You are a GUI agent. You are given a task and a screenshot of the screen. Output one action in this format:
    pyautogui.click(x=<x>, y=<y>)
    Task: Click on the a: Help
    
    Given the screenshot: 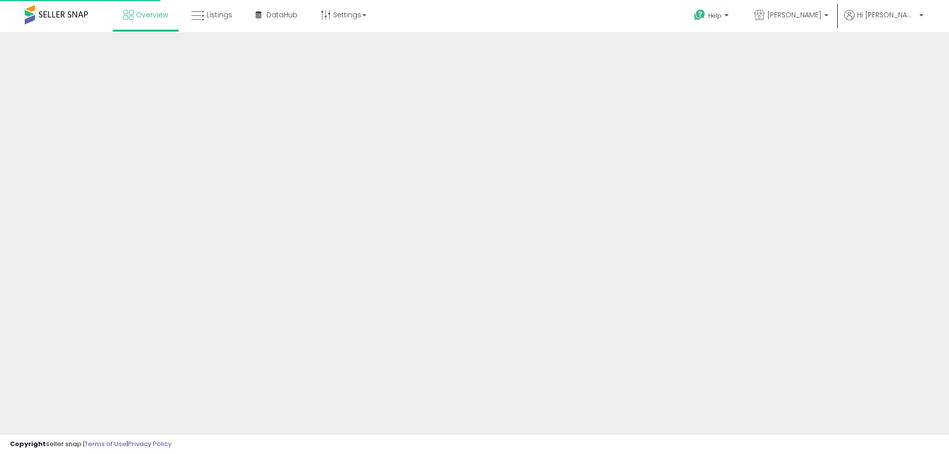 What is the action you would take?
    pyautogui.click(x=712, y=17)
    